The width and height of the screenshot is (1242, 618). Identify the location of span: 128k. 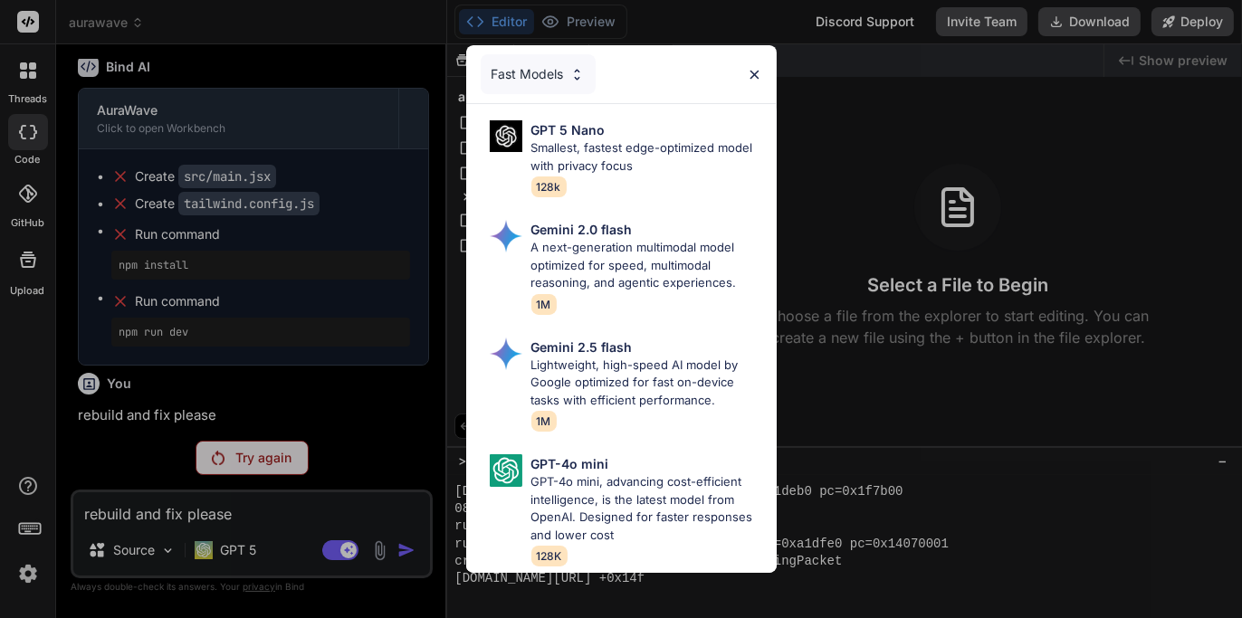
(549, 186).